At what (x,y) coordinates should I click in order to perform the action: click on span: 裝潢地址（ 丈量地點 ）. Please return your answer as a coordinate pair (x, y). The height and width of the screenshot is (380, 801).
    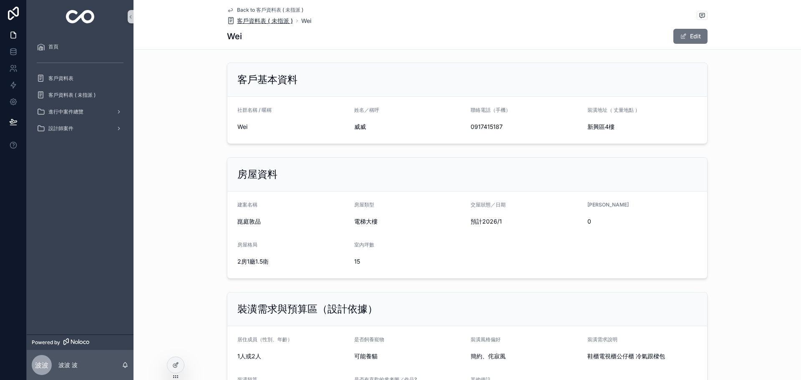
    Looking at the image, I should click on (613, 110).